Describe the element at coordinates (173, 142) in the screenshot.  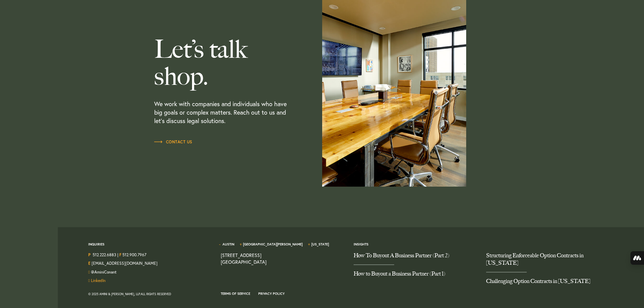
I see `span: Contact Us` at that location.